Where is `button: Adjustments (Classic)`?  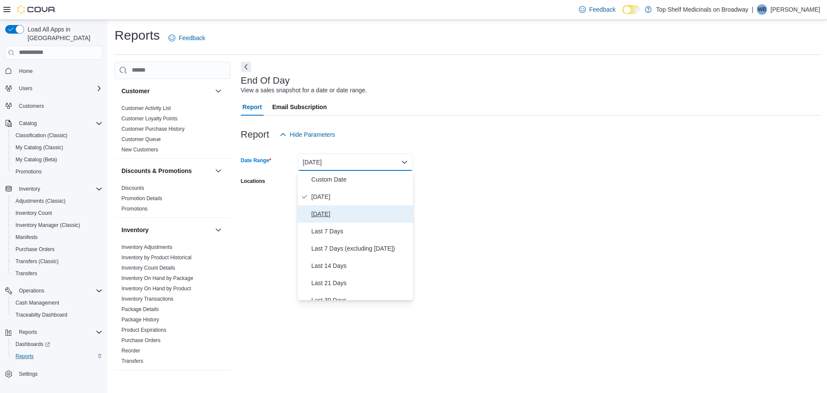
button: Adjustments (Classic) is located at coordinates (57, 201).